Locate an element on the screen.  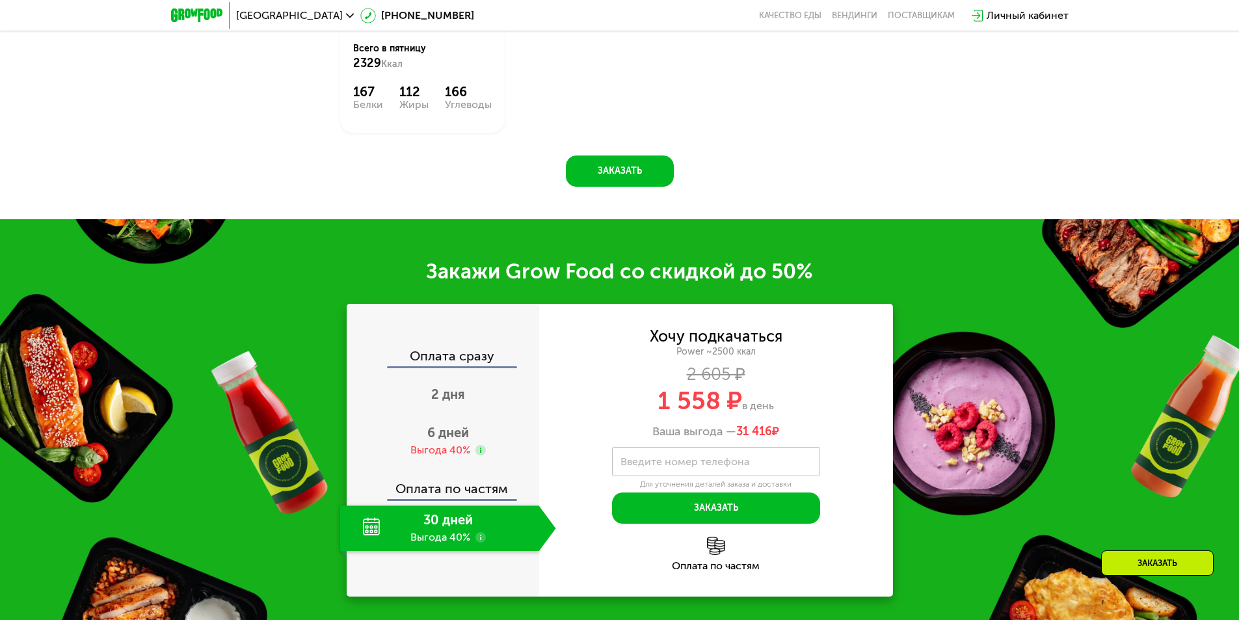
div: Углеводы is located at coordinates (468, 105).